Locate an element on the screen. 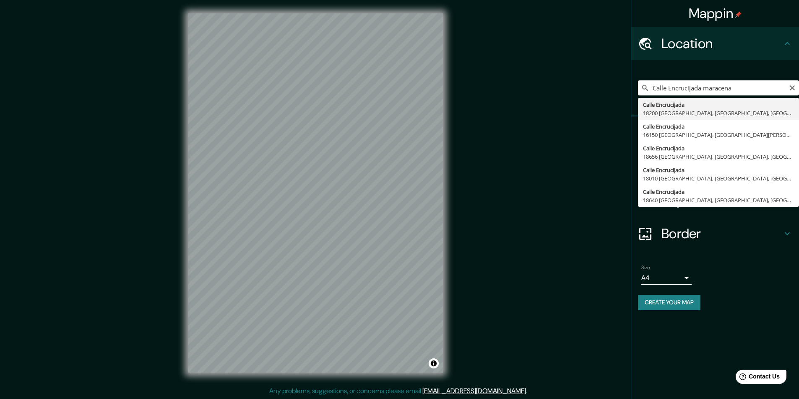 This screenshot has height=399, width=799. div: Style is located at coordinates (715, 167).